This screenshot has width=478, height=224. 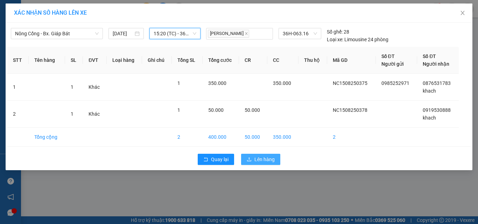 What do you see at coordinates (335, 32) in the screenshot?
I see `span: Số ghế:` at bounding box center [335, 32].